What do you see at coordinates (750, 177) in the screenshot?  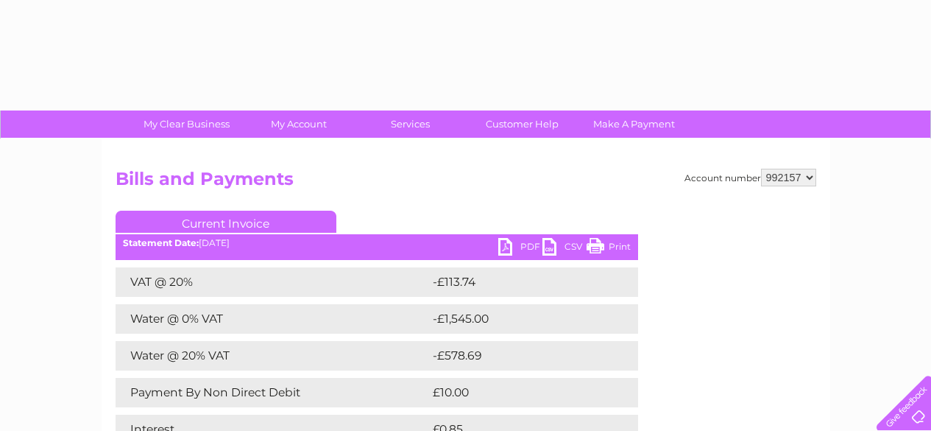 I see `div: Account number` at bounding box center [750, 177].